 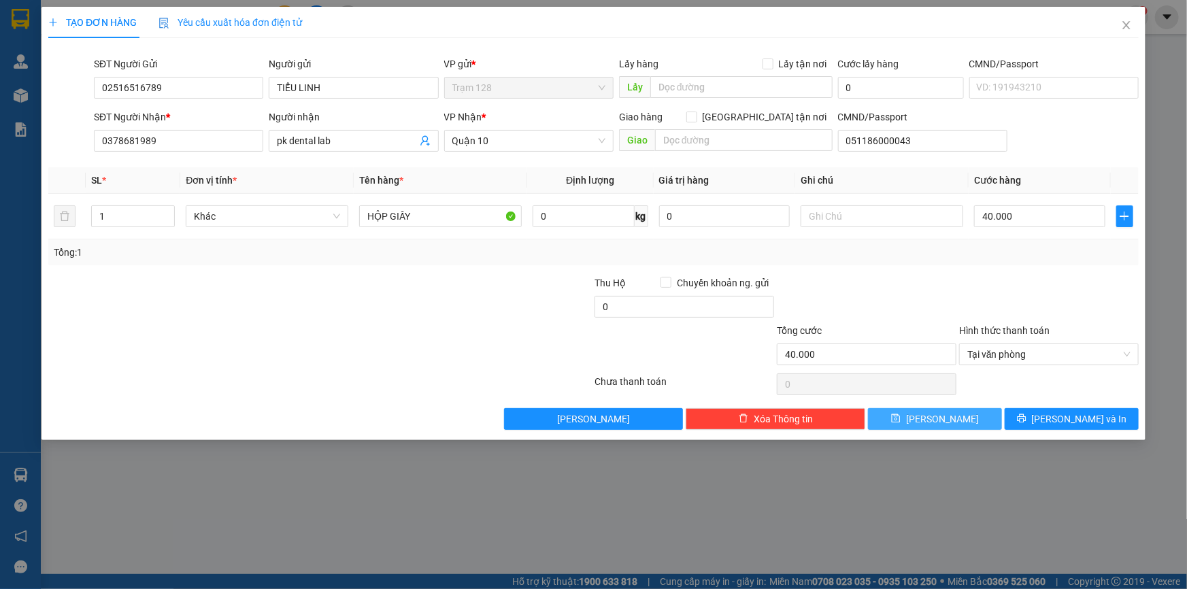 What do you see at coordinates (167, 222) in the screenshot?
I see `span: down` at bounding box center [167, 222].